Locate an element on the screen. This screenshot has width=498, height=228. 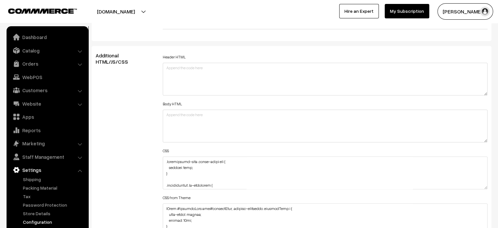
a: WebPOS is located at coordinates (47, 77).